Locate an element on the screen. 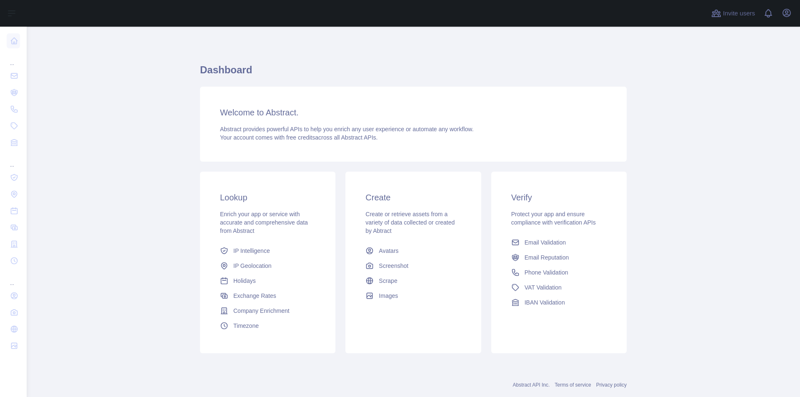 The height and width of the screenshot is (397, 800). span: IBAN Validation is located at coordinates (545, 303).